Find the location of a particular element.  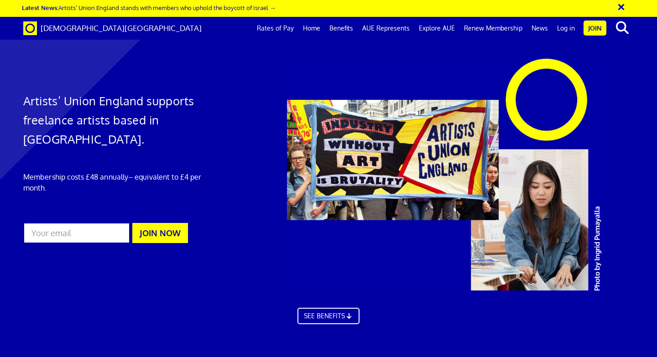

a: Explore AUE is located at coordinates (436, 28).